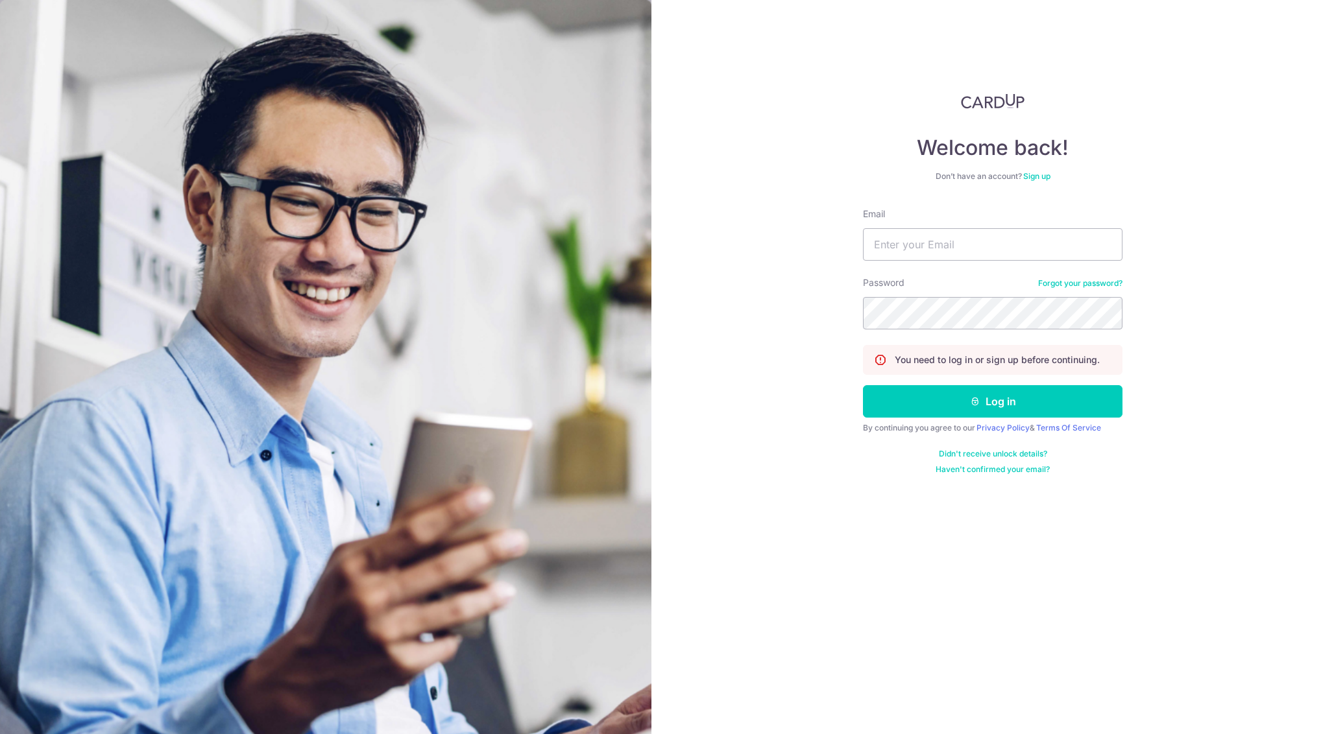  Describe the element at coordinates (997, 360) in the screenshot. I see `p: You need to log in or sign up before continuing.` at that location.